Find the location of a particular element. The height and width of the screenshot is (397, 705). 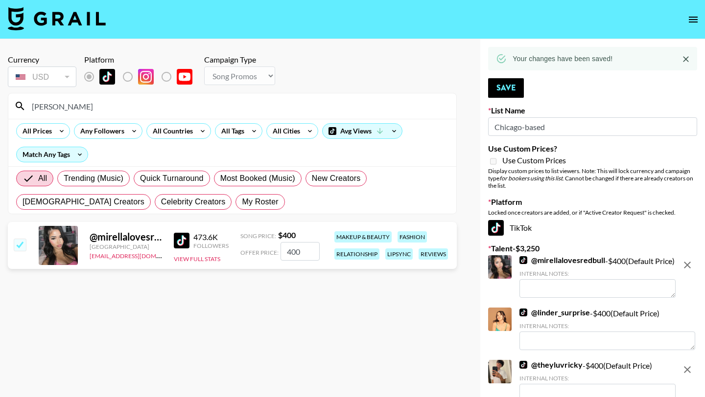

input: 400 is located at coordinates (300, 252).